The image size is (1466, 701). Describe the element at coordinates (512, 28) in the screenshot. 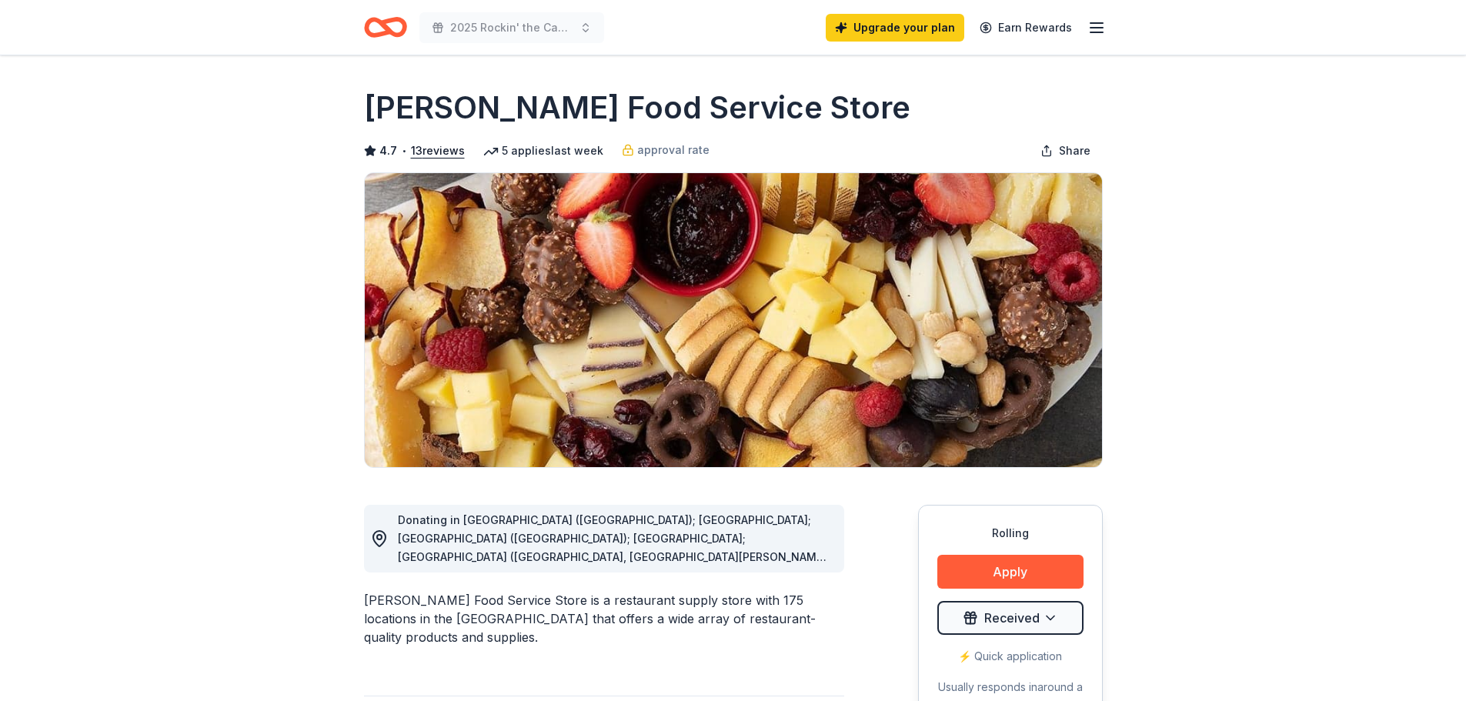

I see `button: 2025 Rockin' the Cause for Guitars for Vets` at that location.